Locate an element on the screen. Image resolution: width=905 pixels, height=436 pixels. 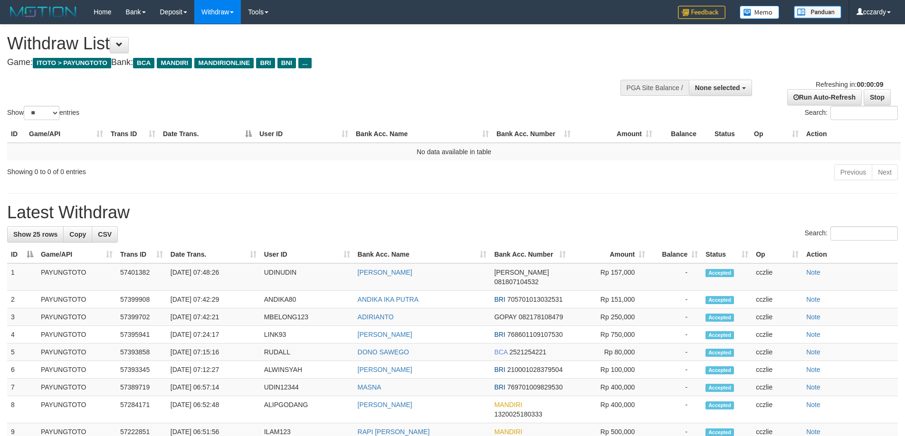
th: Bank Acc. Number: activate to sort column ascending is located at coordinates (529, 255).